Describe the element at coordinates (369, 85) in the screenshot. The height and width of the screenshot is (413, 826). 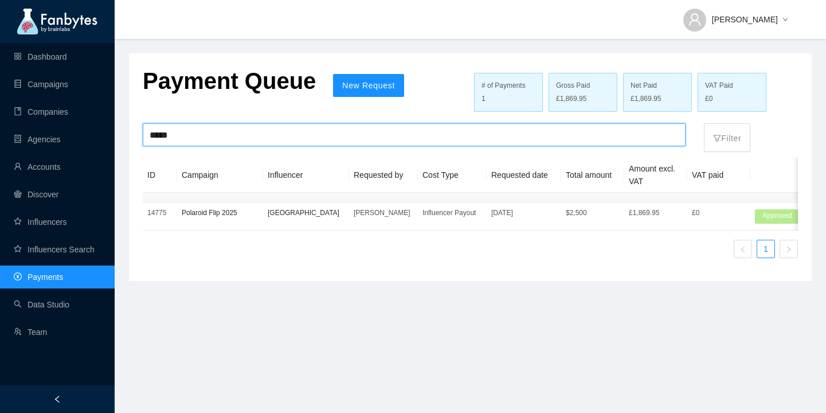
I see `button: New Request` at that location.